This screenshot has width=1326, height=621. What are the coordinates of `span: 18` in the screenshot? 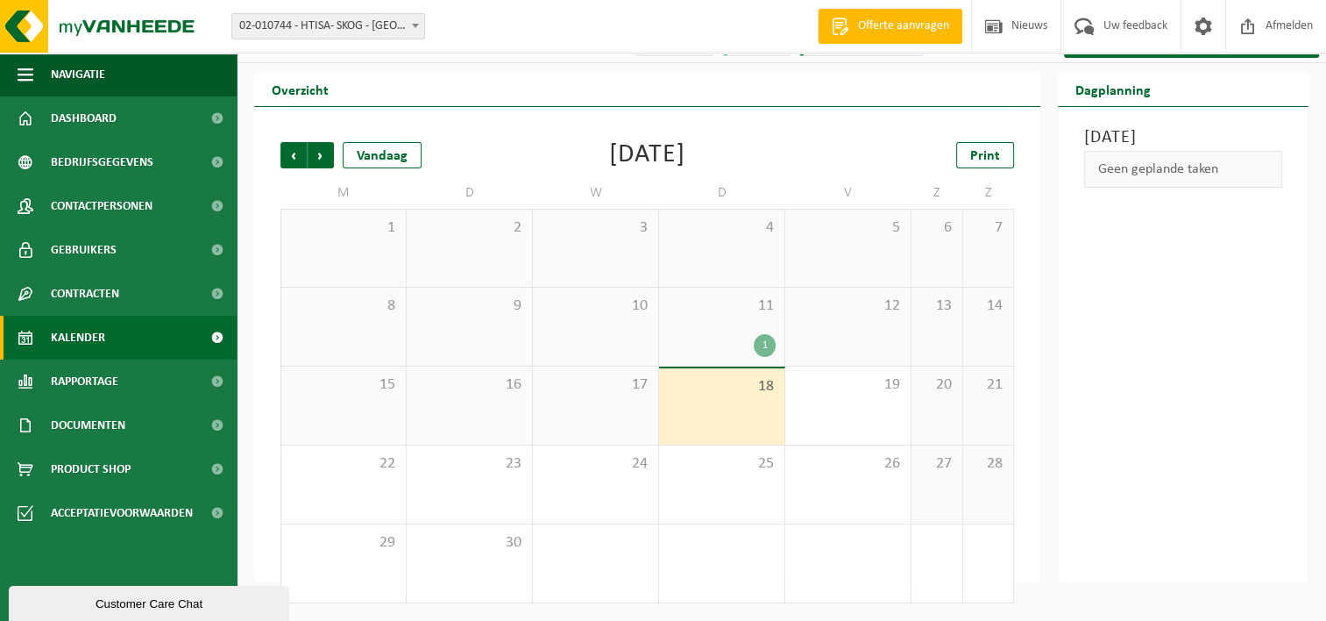 It's located at (721, 387).